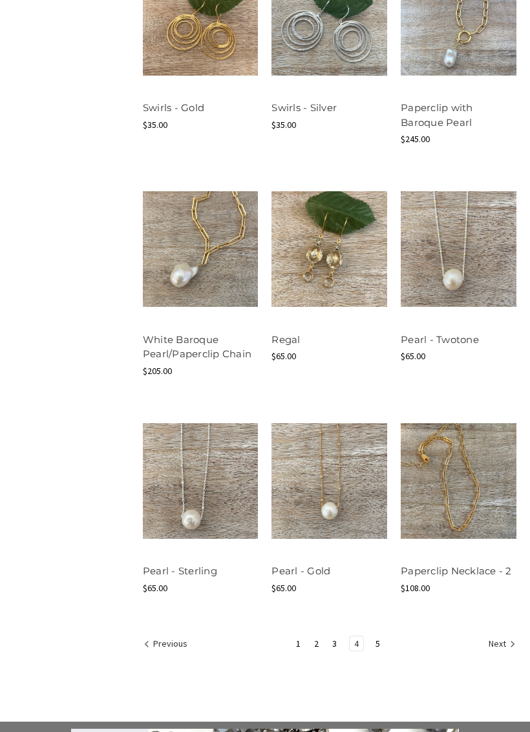 This screenshot has width=530, height=732. Describe the element at coordinates (458, 250) in the screenshot. I see `img: Pearl - Twotone` at that location.